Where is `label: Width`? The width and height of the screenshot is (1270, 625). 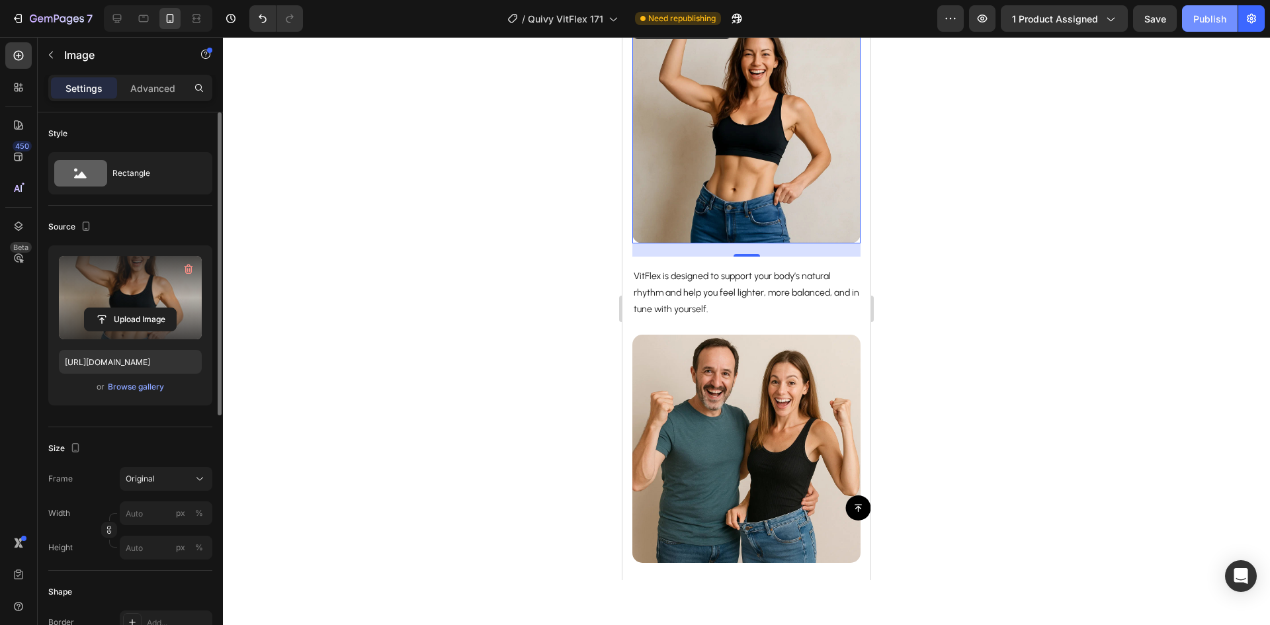 label: Width is located at coordinates (59, 513).